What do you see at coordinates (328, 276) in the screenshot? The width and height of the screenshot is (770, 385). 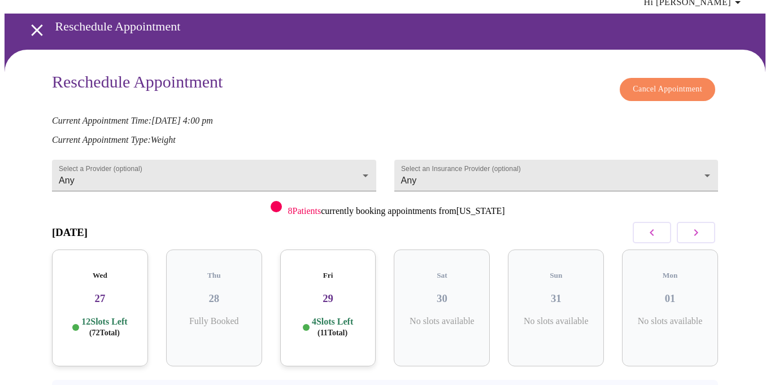 I see `h5: Fri` at bounding box center [328, 276].